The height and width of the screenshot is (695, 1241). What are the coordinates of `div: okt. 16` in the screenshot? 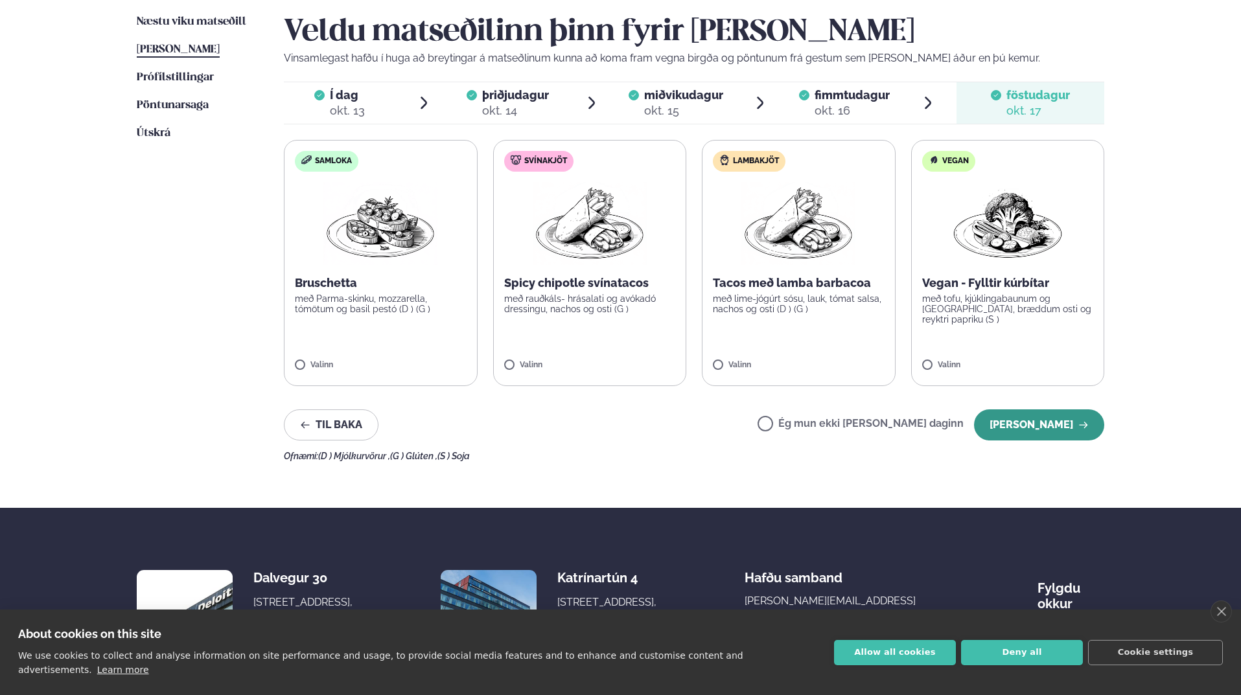 It's located at (852, 111).